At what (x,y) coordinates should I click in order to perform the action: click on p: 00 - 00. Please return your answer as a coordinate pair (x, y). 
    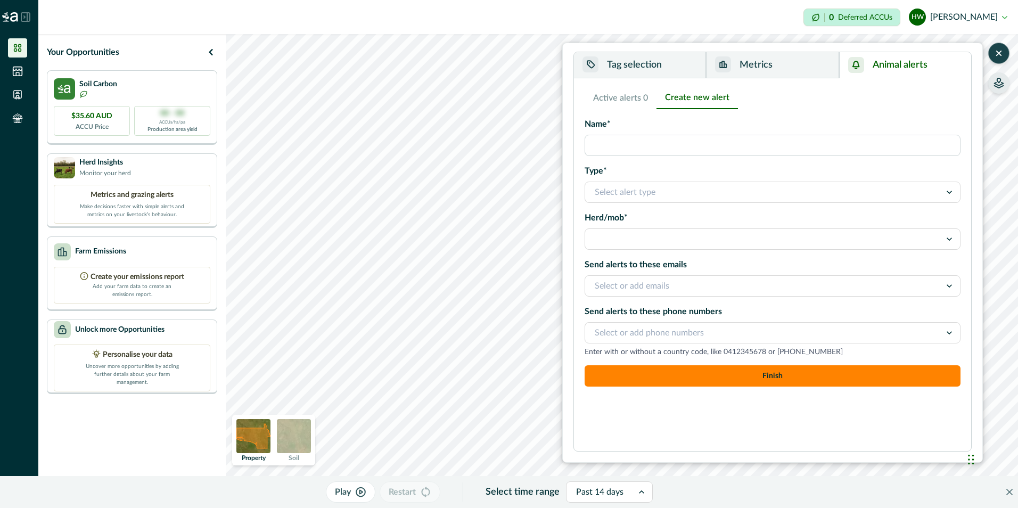
    Looking at the image, I should click on (172, 113).